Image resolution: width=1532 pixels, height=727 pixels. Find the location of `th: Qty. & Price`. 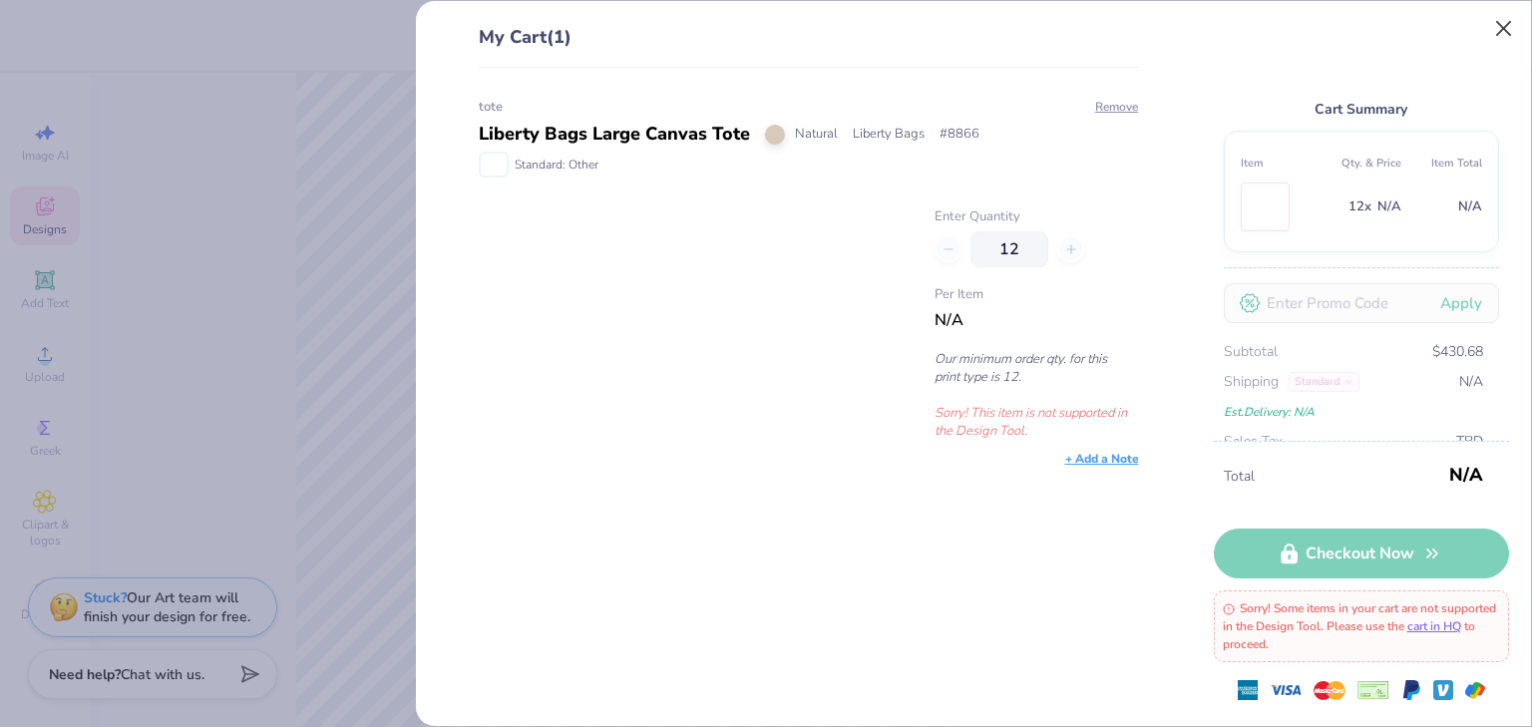

th: Qty. & Price is located at coordinates (1360, 163).